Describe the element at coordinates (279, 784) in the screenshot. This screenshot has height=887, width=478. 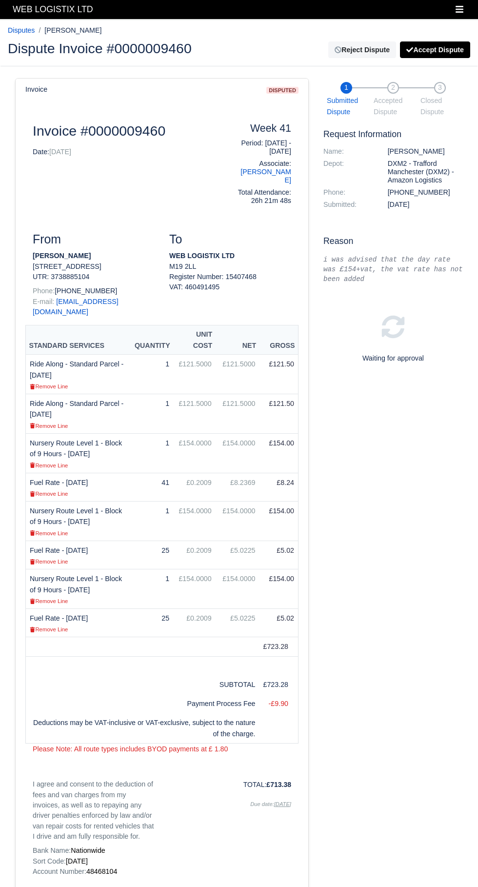
I see `strong: £713.38` at that location.